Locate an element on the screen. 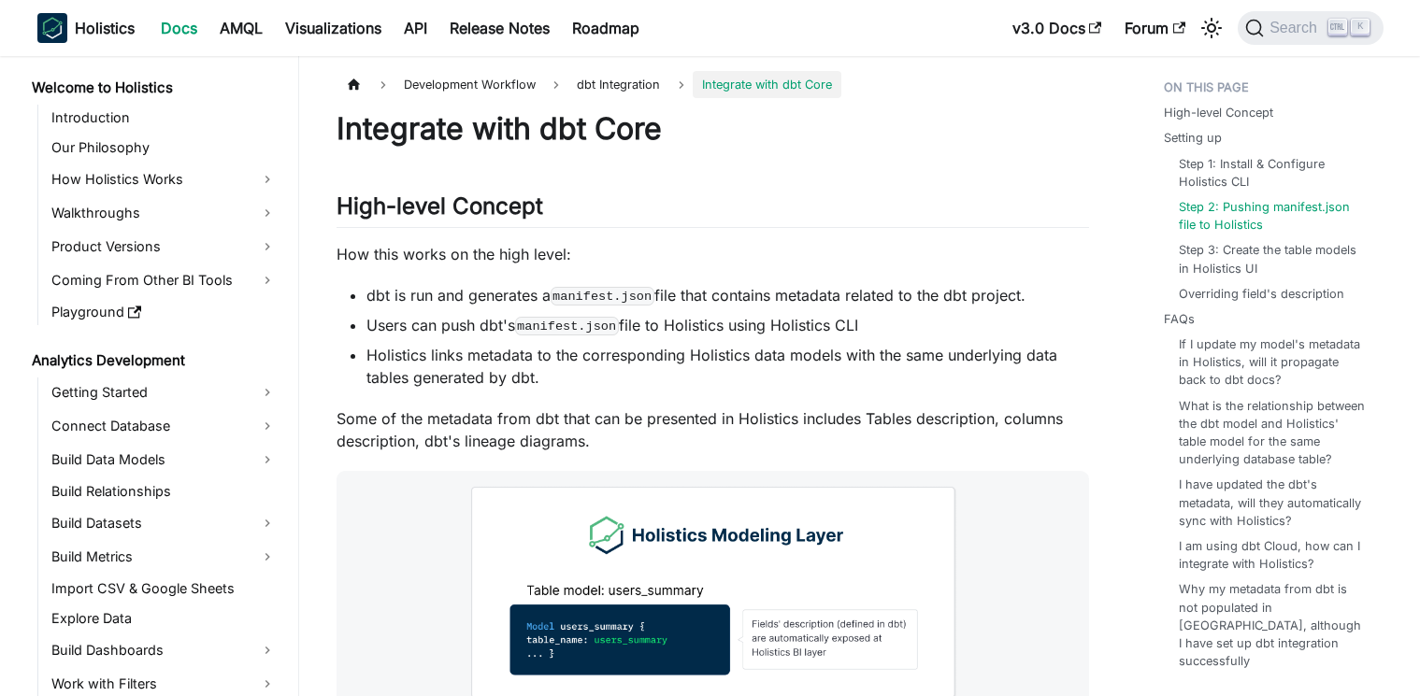 The width and height of the screenshot is (1420, 696). a: Build Dashboards is located at coordinates (164, 651).